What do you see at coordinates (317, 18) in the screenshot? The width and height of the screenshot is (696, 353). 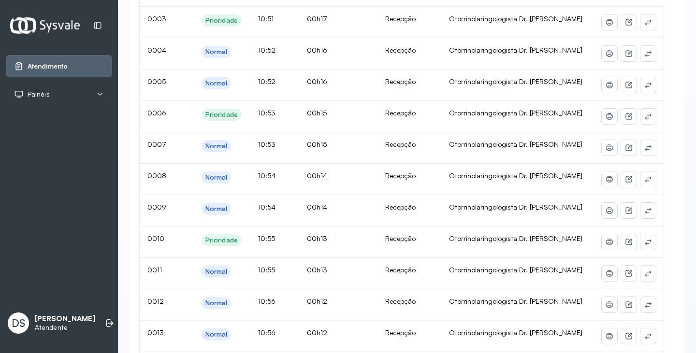 I see `span: 00h17` at bounding box center [317, 18].